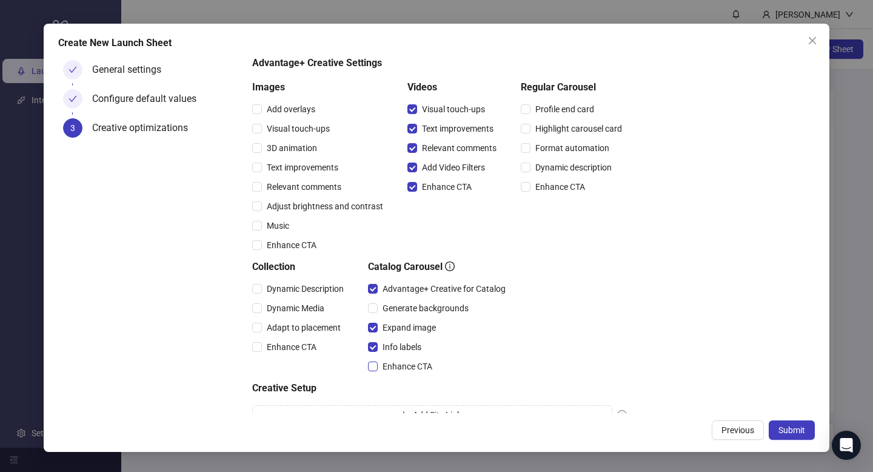 Image resolution: width=873 pixels, height=472 pixels. Describe the element at coordinates (426, 308) in the screenshot. I see `span: Generate backgrounds` at that location.